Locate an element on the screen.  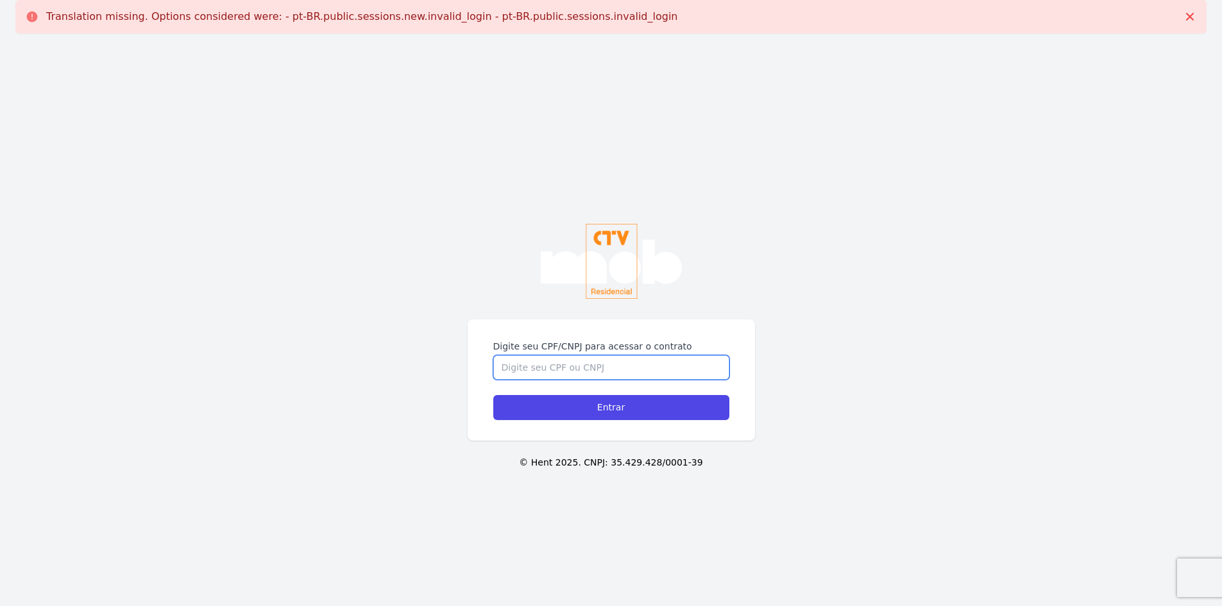
input: Digite seu CPF ou CNPJ is located at coordinates (611, 368).